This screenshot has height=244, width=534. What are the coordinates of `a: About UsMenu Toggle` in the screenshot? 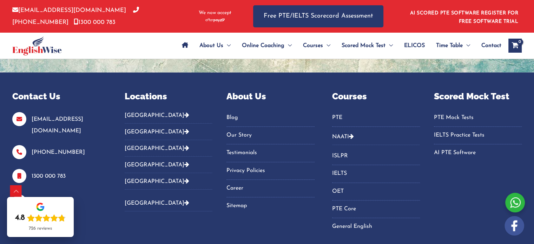 It's located at (215, 46).